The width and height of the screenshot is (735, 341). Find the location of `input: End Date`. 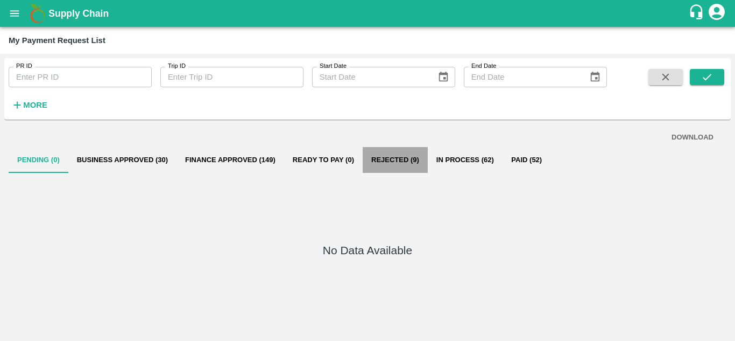

input: End Date is located at coordinates (523, 77).